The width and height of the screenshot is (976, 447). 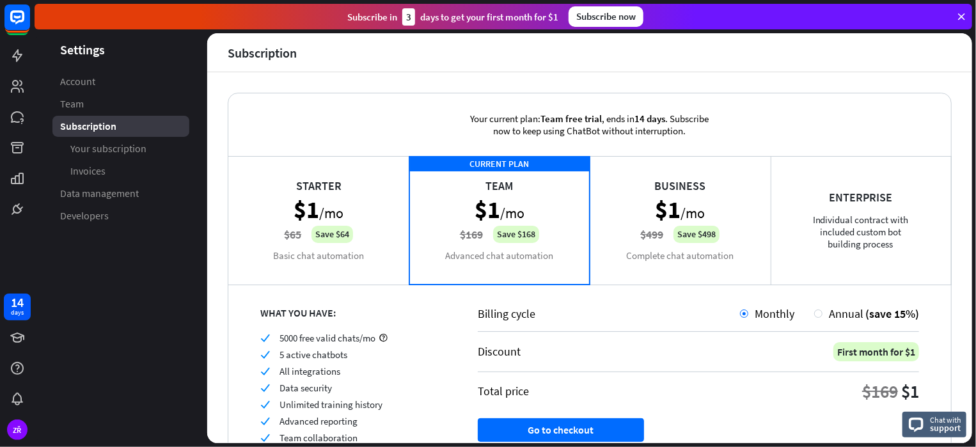 I want to click on span: Team free trial, so click(x=572, y=118).